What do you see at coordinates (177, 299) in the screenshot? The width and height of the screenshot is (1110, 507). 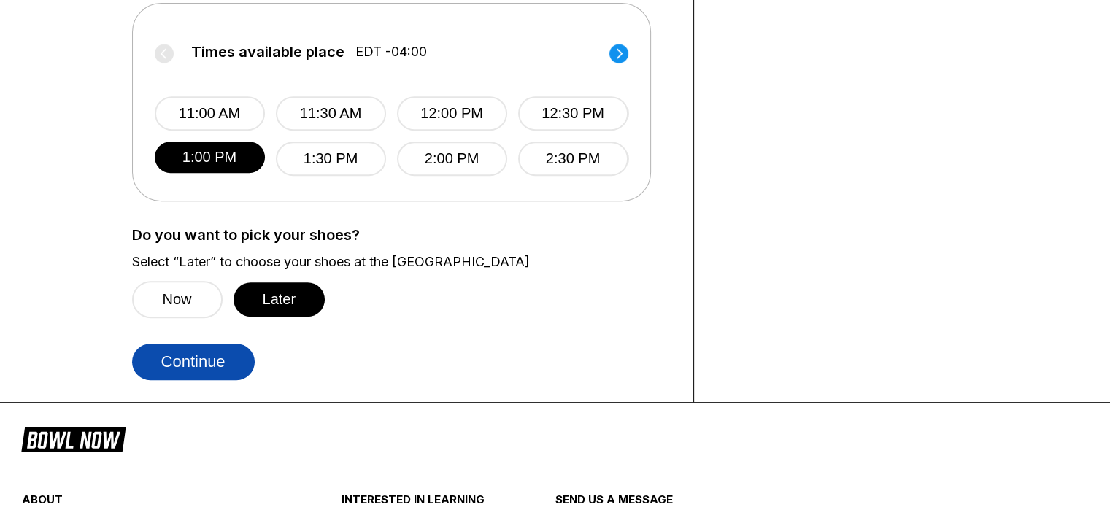 I see `button: Now` at bounding box center [177, 299].